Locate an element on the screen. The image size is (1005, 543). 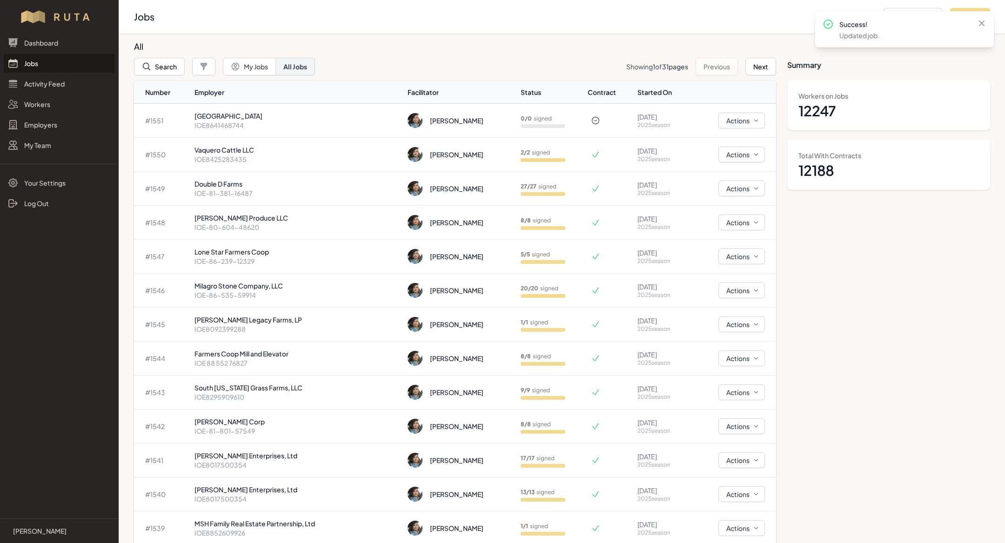
p: Lone Star Farmers Coop is located at coordinates (297, 252).